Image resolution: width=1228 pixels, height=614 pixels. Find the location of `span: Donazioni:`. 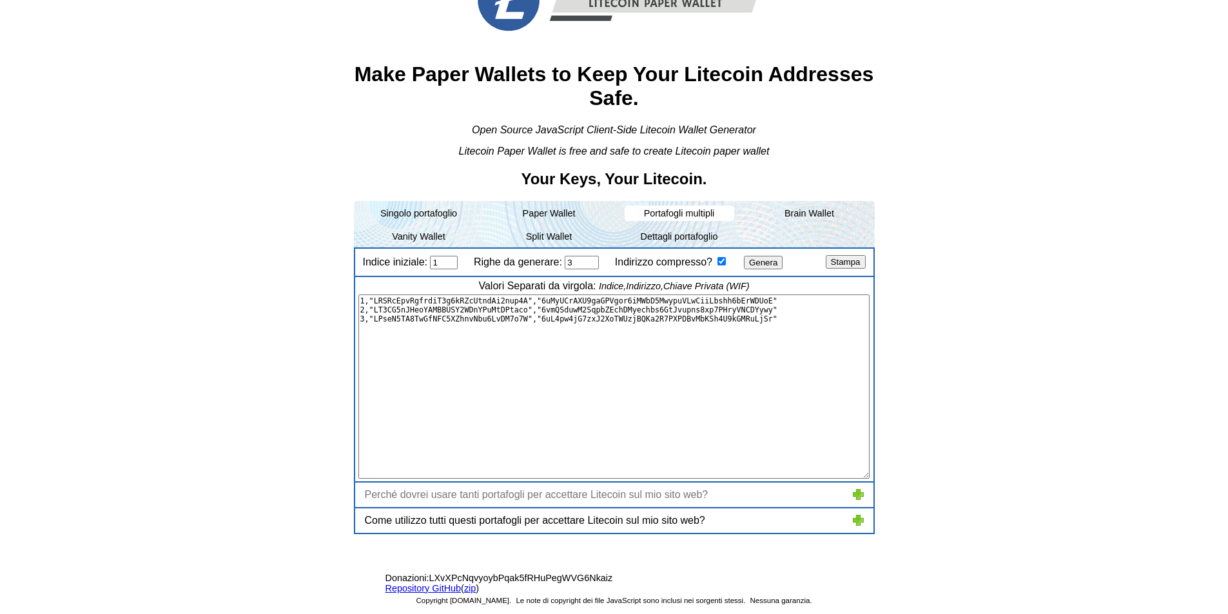

span: Donazioni: is located at coordinates (407, 578).